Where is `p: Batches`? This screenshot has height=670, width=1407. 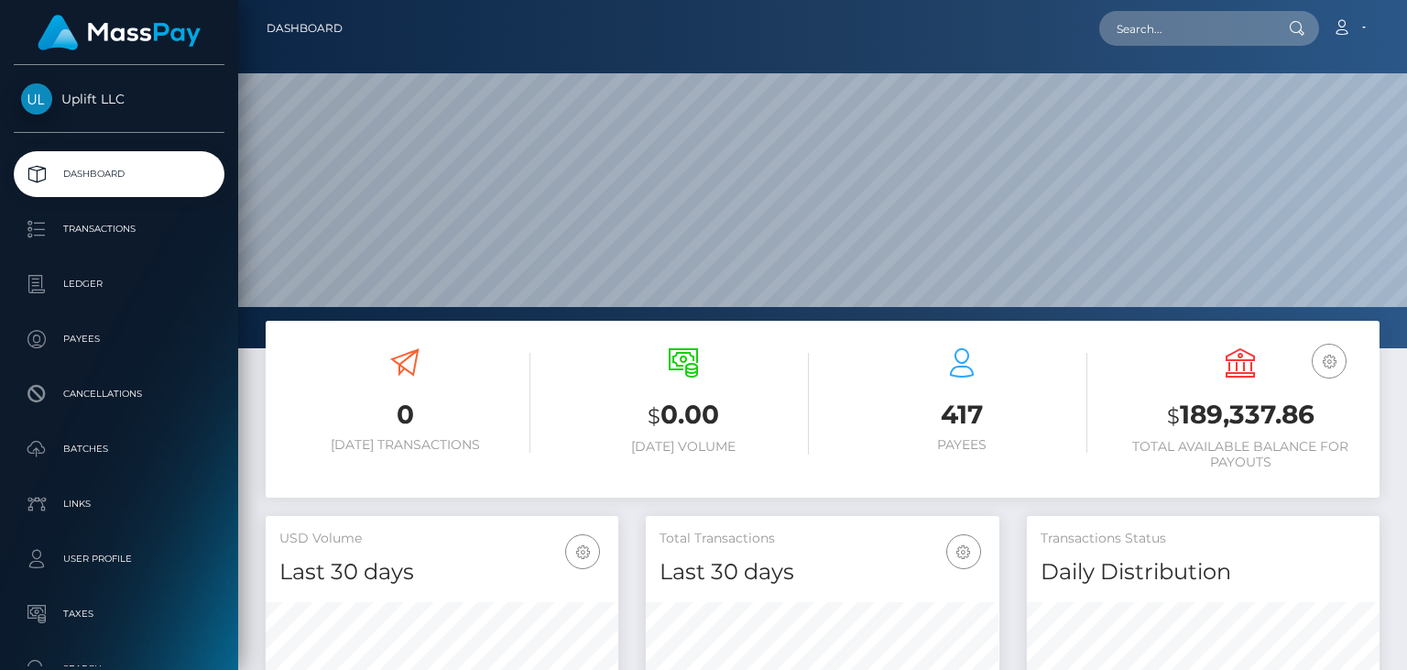
p: Batches is located at coordinates (119, 449).